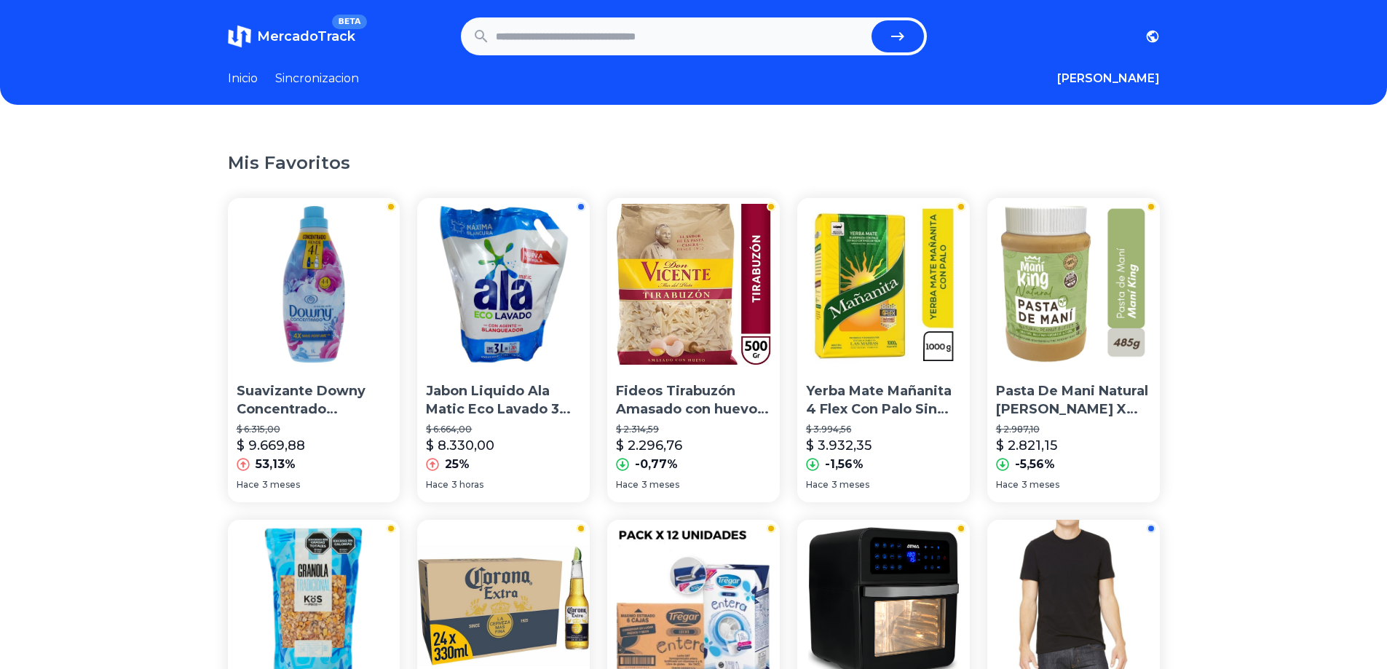 Image resolution: width=1387 pixels, height=669 pixels. What do you see at coordinates (1073, 430) in the screenshot?
I see `p: $ 2.987,10` at bounding box center [1073, 430].